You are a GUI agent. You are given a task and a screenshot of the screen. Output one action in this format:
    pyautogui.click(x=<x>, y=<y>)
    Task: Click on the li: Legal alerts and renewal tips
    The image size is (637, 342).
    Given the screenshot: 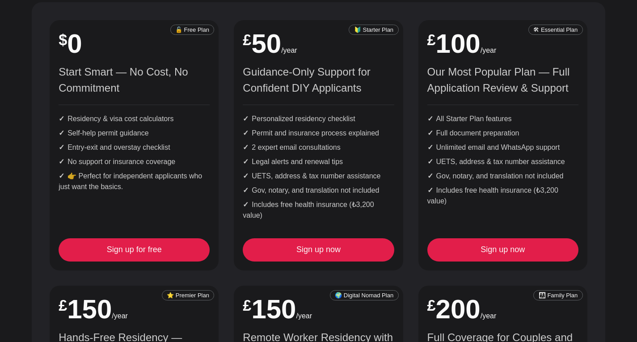 What is the action you would take?
    pyautogui.click(x=318, y=162)
    